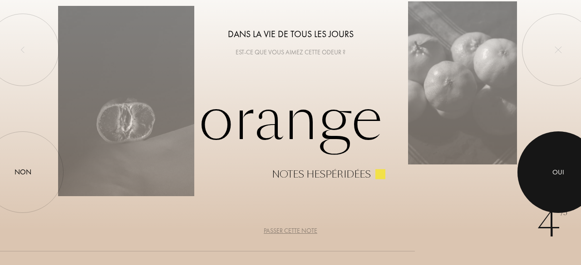 Image resolution: width=581 pixels, height=265 pixels. What do you see at coordinates (558, 50) in the screenshot?
I see `img: quit_onboard.svg` at bounding box center [558, 50].